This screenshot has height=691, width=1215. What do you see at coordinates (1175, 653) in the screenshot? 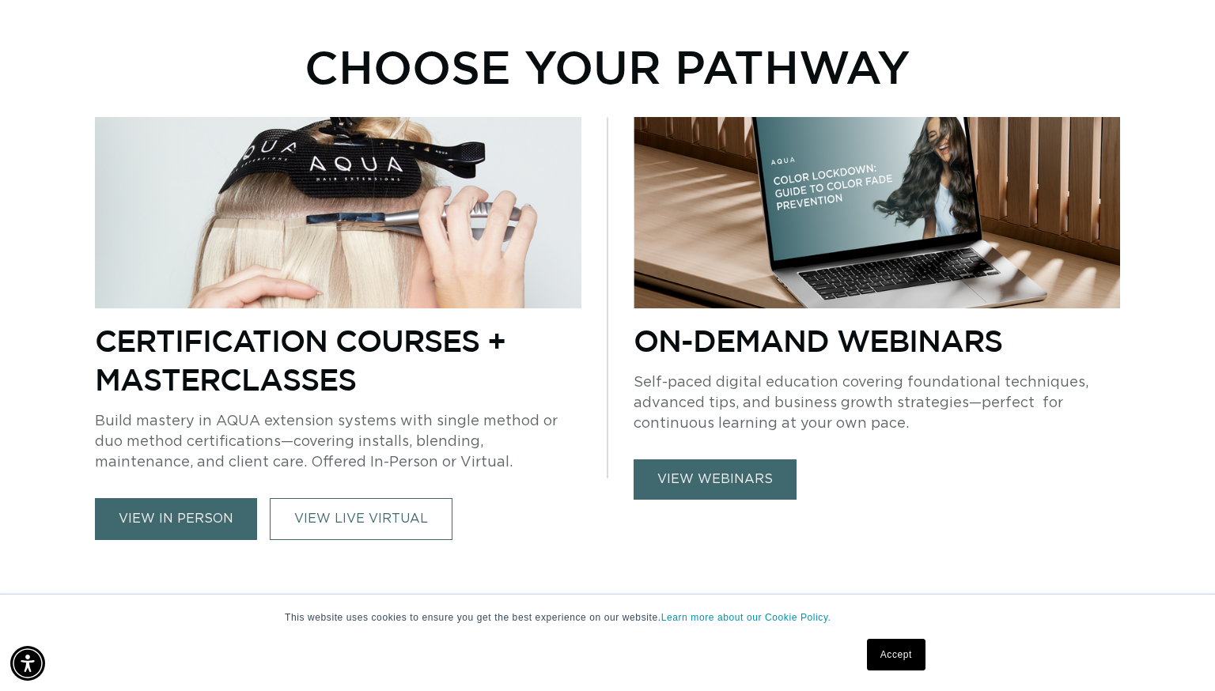
I see `div: Chat Widget` at bounding box center [1175, 653].